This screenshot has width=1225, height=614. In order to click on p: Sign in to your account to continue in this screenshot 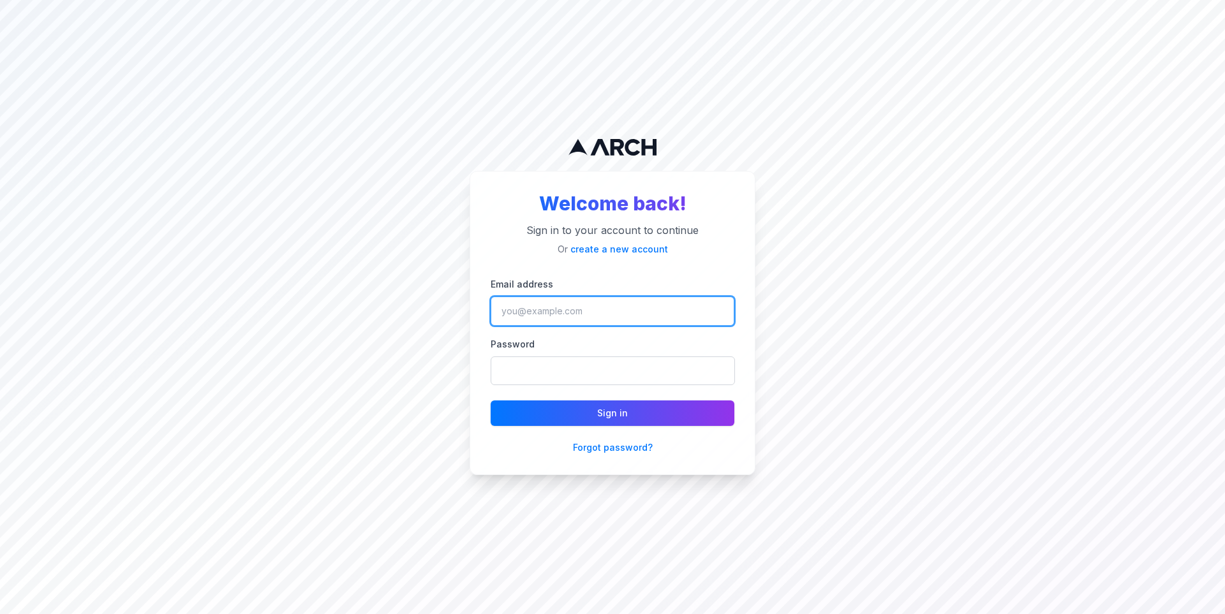, I will do `click(612, 230)`.